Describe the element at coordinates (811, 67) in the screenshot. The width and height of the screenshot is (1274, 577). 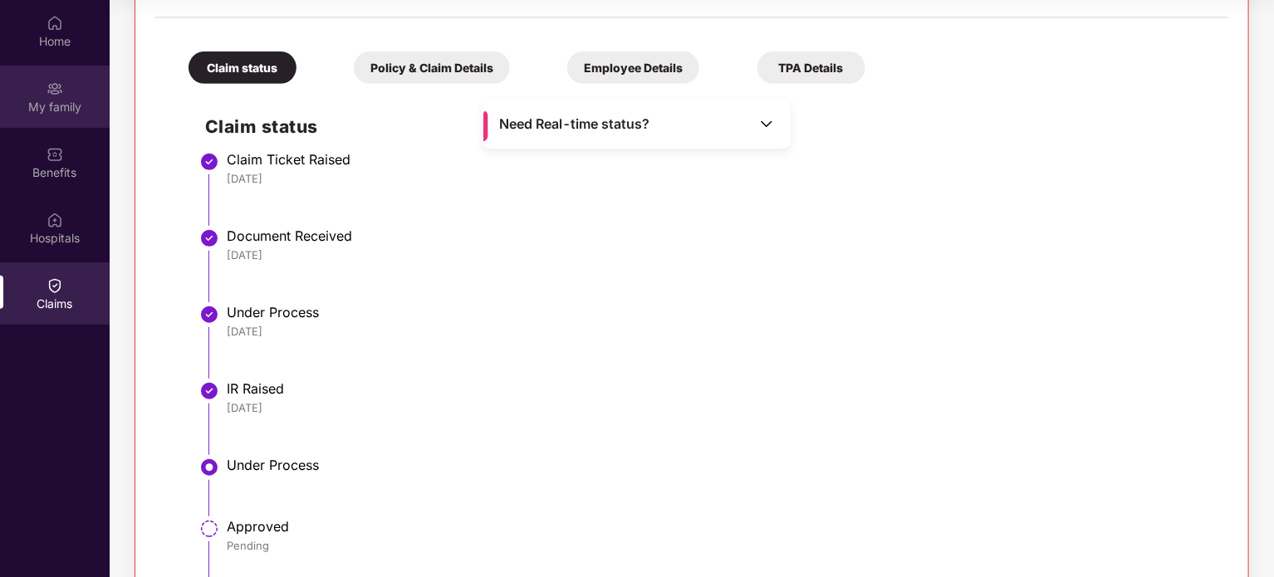
I see `div: TPA Details` at that location.